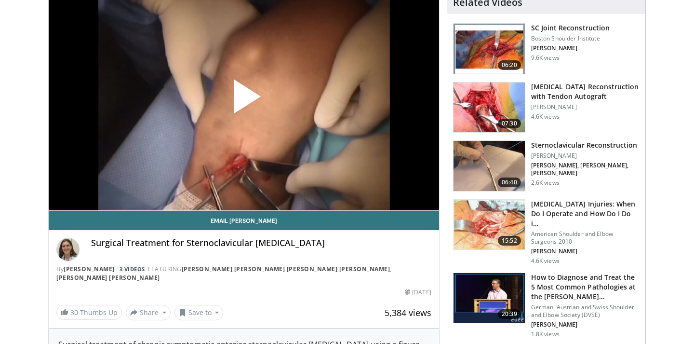 This screenshot has height=344, width=694. What do you see at coordinates (585, 145) in the screenshot?
I see `h3: Sternoclavicular Reconstruction` at bounding box center [585, 145].